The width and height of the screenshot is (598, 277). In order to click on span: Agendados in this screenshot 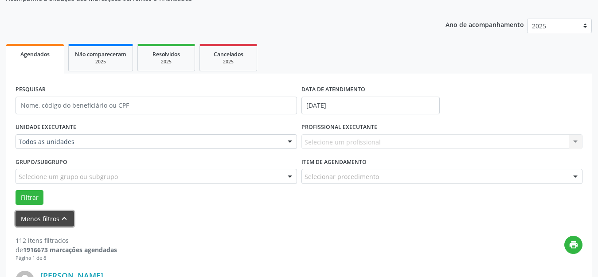, I will do `click(35, 54)`.